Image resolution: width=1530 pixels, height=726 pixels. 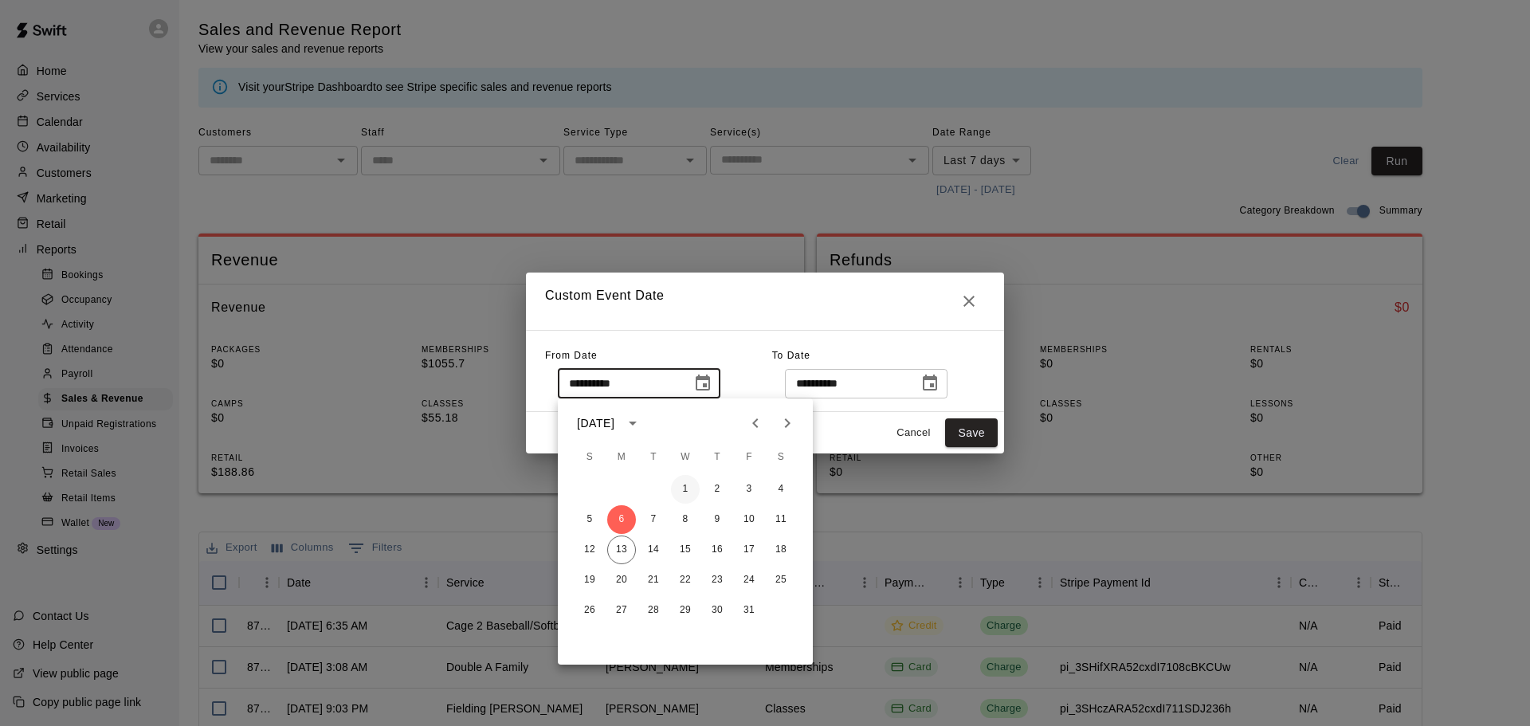 I want to click on span: To Date, so click(x=791, y=355).